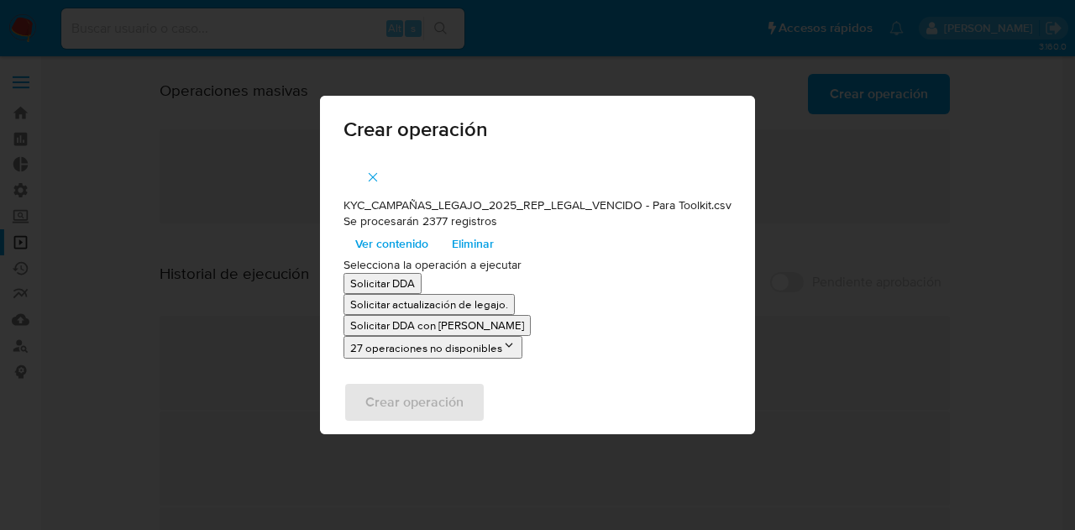 The height and width of the screenshot is (530, 1075). Describe the element at coordinates (473, 244) in the screenshot. I see `button: Eliminar` at that location.